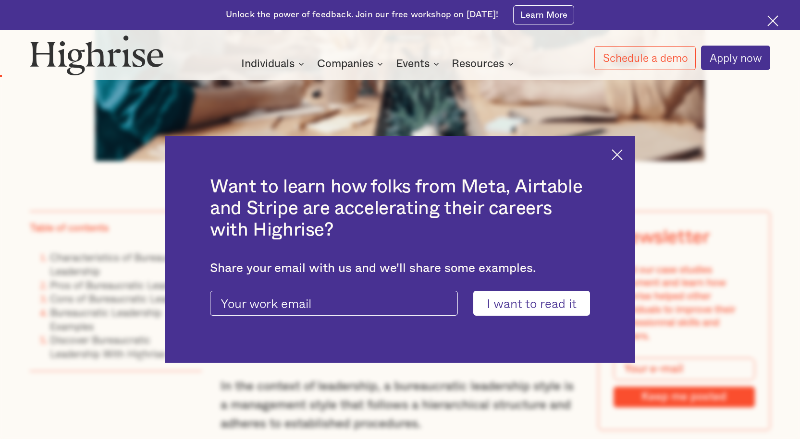 This screenshot has width=800, height=439. Describe the element at coordinates (400, 303) in the screenshot. I see `form: current-ascender-blog-article-modal-form` at that location.